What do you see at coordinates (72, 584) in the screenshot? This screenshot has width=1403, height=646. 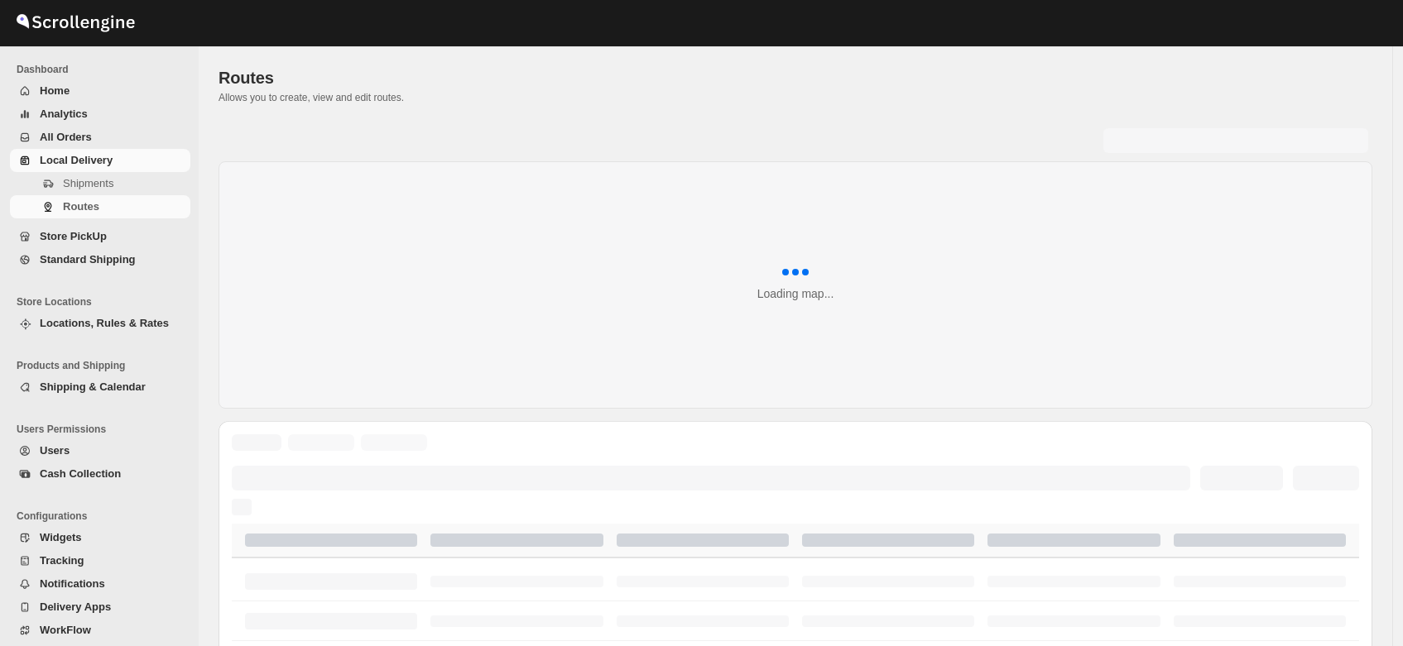 I see `span: Notifications` at bounding box center [72, 584].